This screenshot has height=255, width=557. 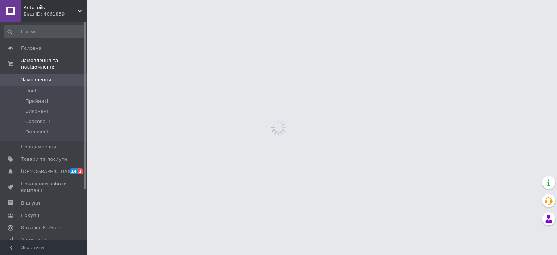 I want to click on span: Каталог ProSale, so click(x=41, y=228).